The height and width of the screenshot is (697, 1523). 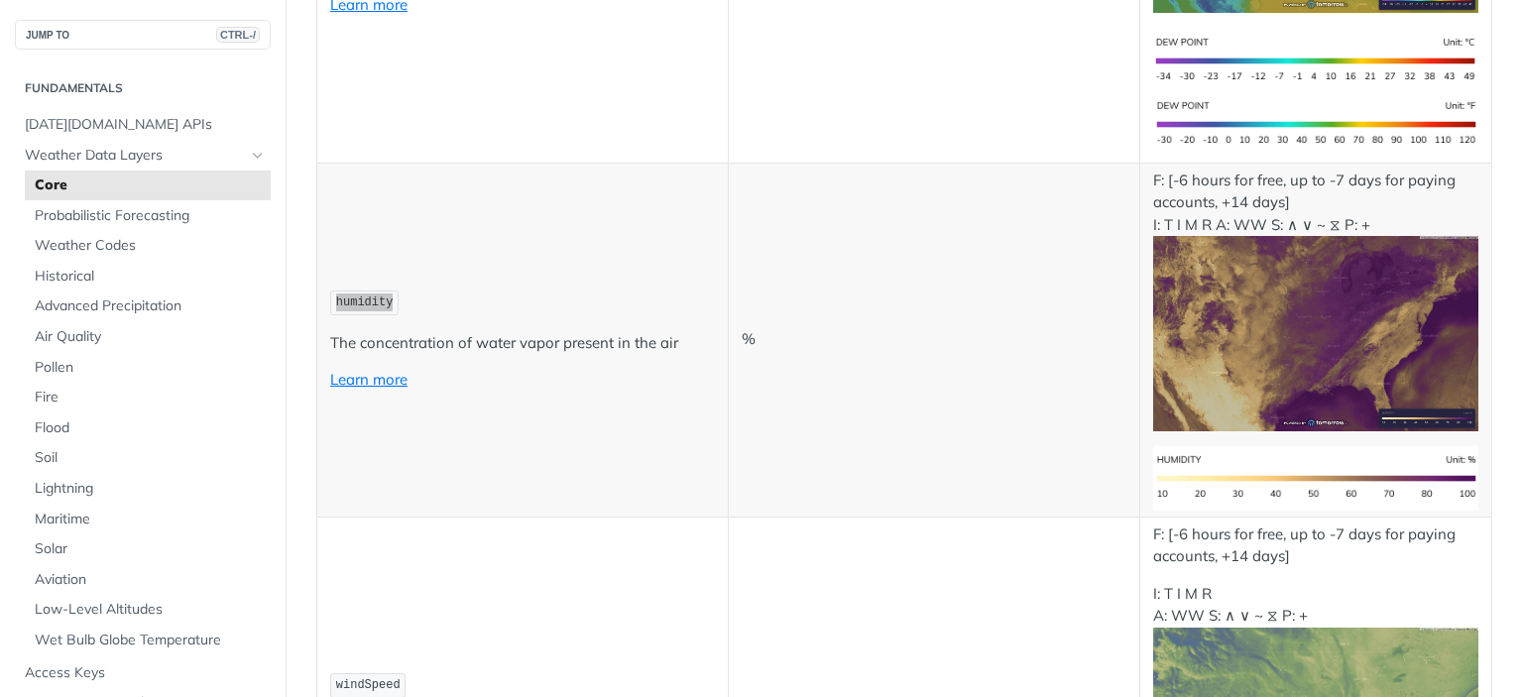 I want to click on button: JUMP TOCTRL-/, so click(x=143, y=35).